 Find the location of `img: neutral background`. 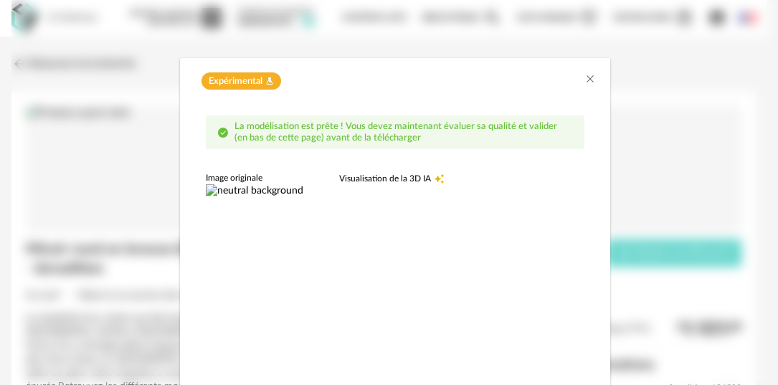

img: neutral background is located at coordinates (267, 191).